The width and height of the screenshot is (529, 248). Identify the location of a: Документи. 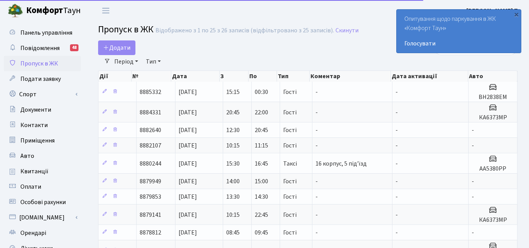
(42, 110).